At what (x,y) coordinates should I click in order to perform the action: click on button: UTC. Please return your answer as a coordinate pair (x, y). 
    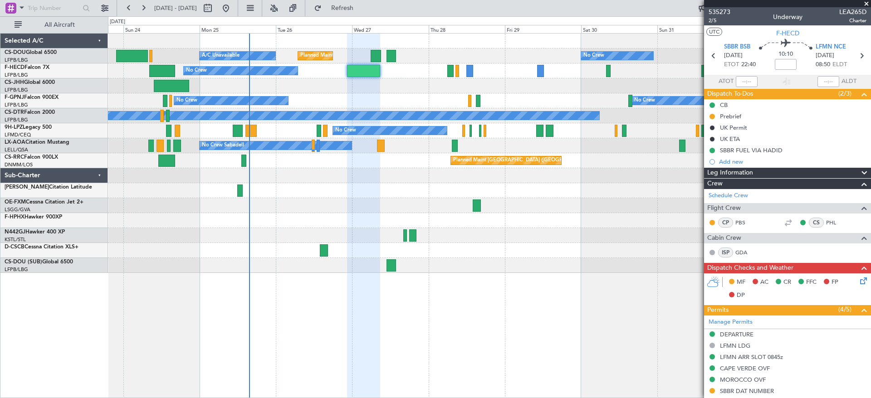
    Looking at the image, I should click on (714, 32).